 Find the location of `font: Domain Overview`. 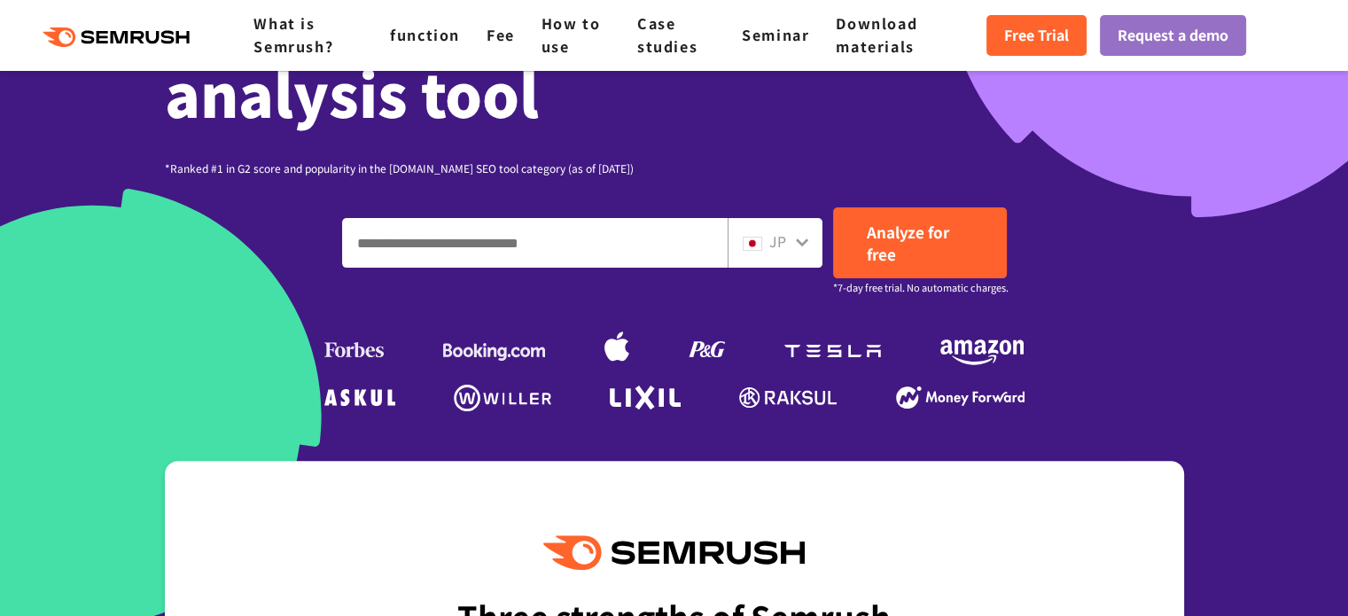

font: Domain Overview is located at coordinates (113, 110).